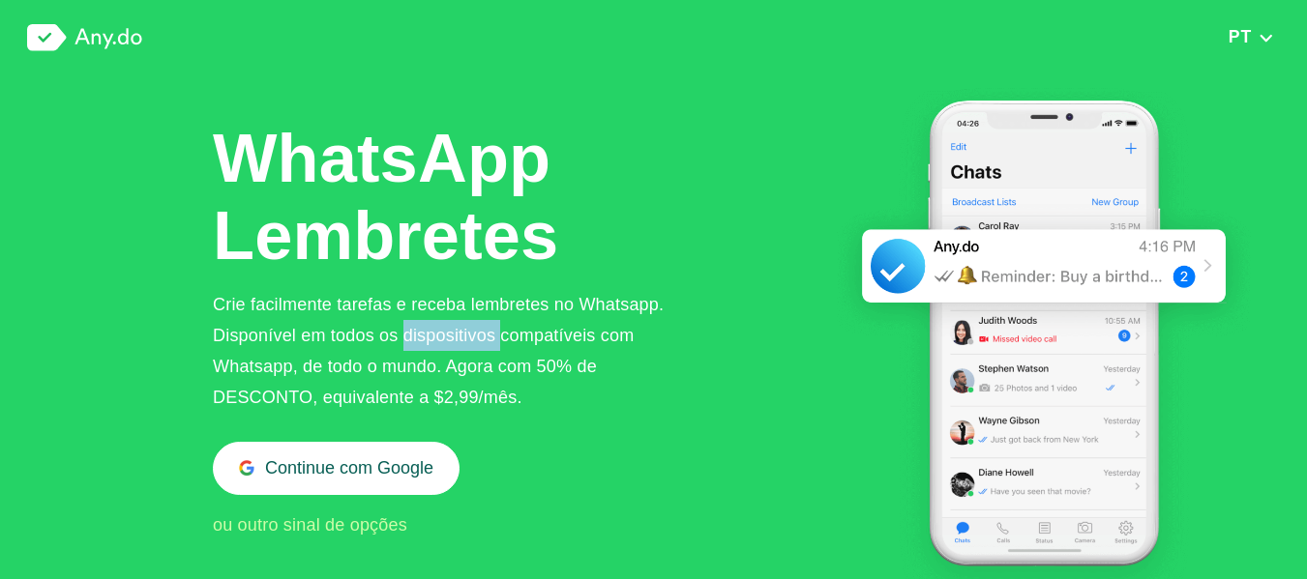 The height and width of the screenshot is (579, 1307). Describe the element at coordinates (84, 38) in the screenshot. I see `img: logo` at that location.